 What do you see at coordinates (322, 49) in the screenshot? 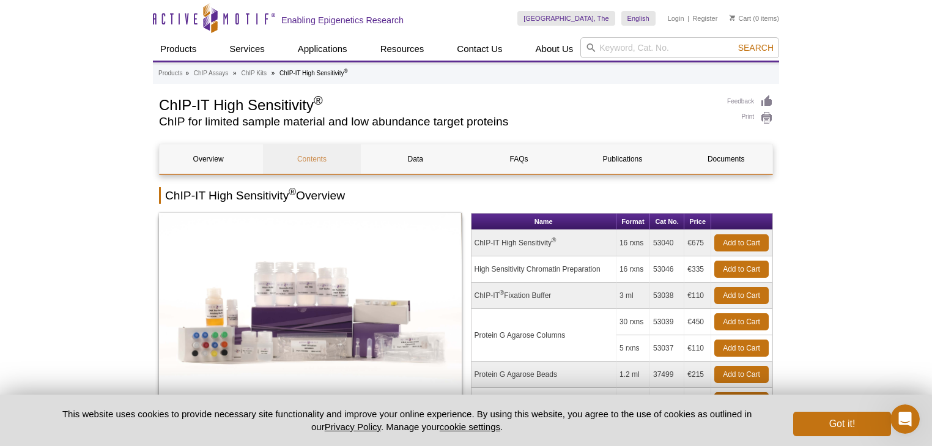
I see `a: Applications` at bounding box center [322, 49].